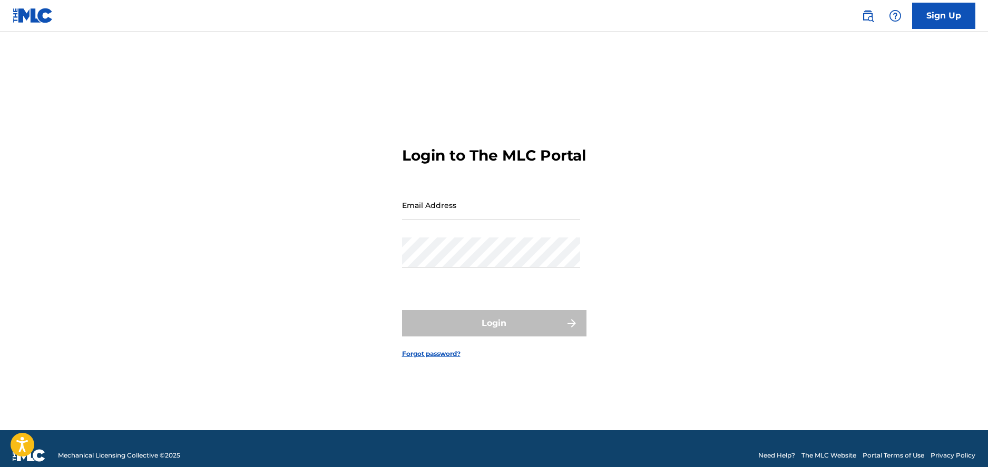  I want to click on img: logo, so click(29, 456).